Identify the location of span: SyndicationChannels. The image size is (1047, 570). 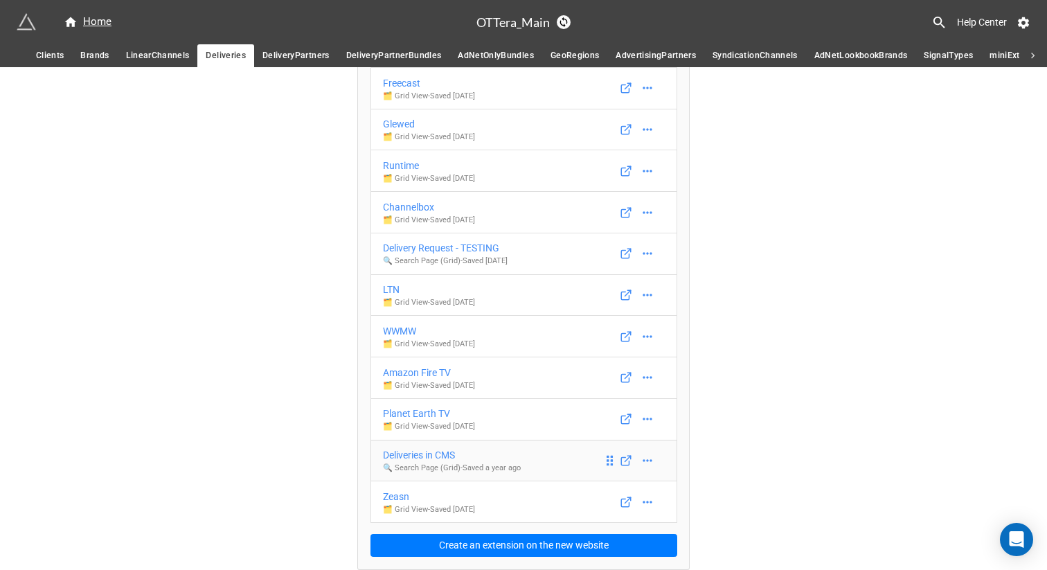
(755, 55).